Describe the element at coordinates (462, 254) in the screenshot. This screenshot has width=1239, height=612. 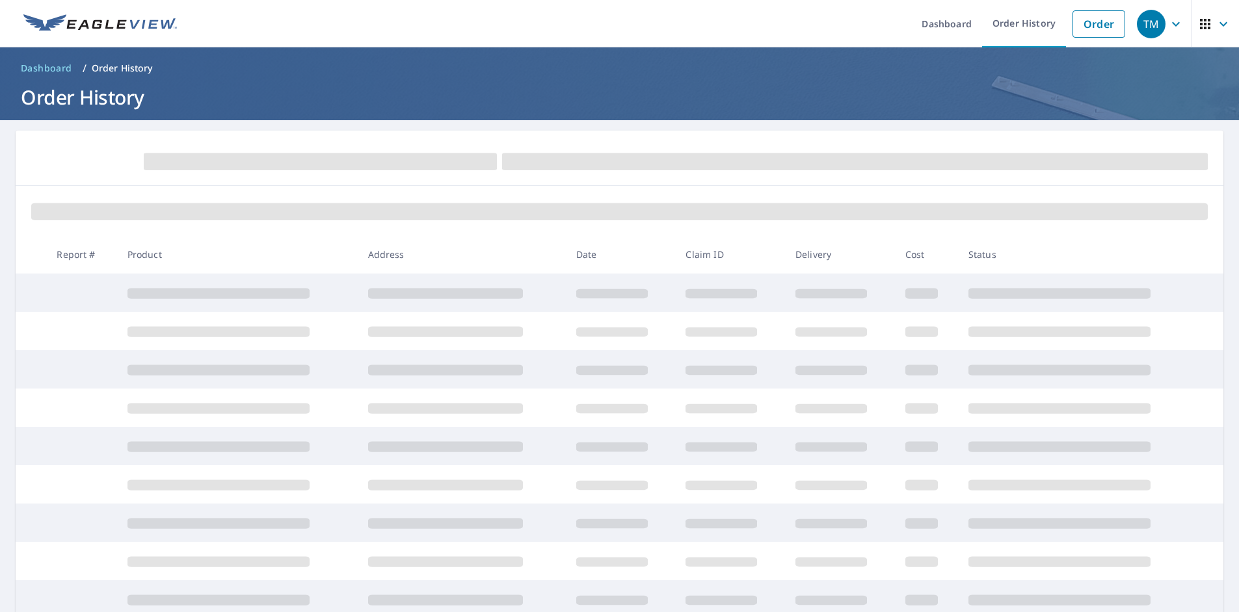
I see `th: Address` at that location.